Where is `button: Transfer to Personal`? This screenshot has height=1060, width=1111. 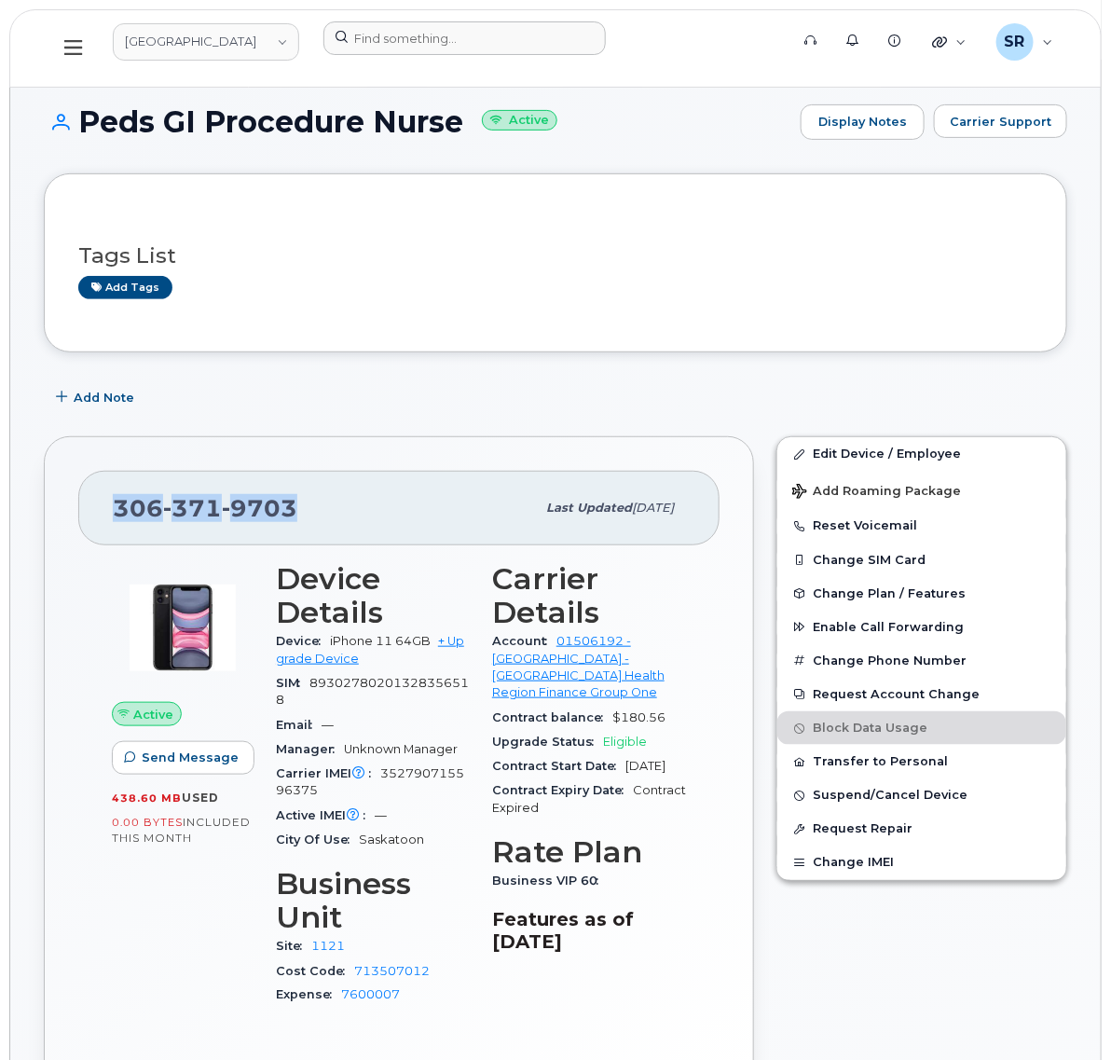
button: Transfer to Personal is located at coordinates (922, 761).